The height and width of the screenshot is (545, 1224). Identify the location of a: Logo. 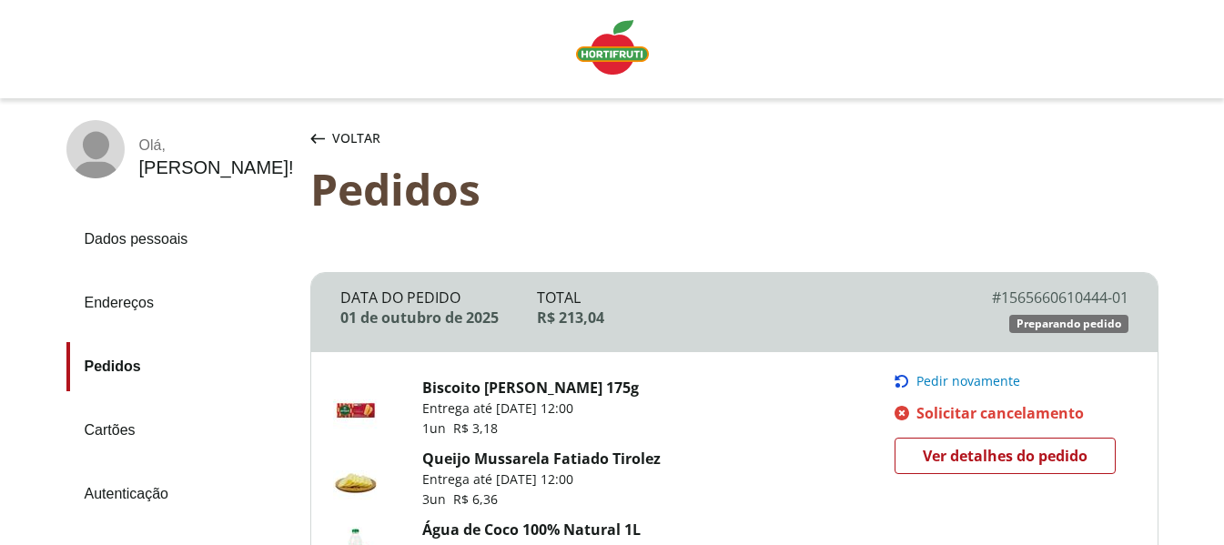
(612, 49).